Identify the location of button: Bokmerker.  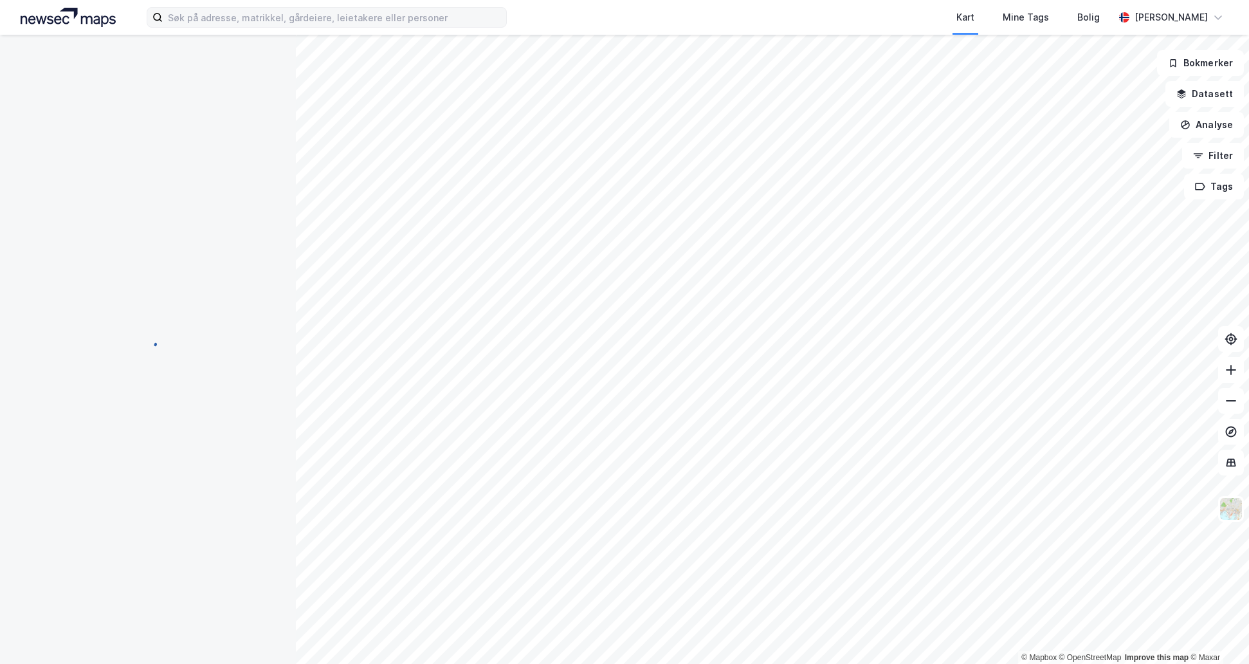
(1200, 63).